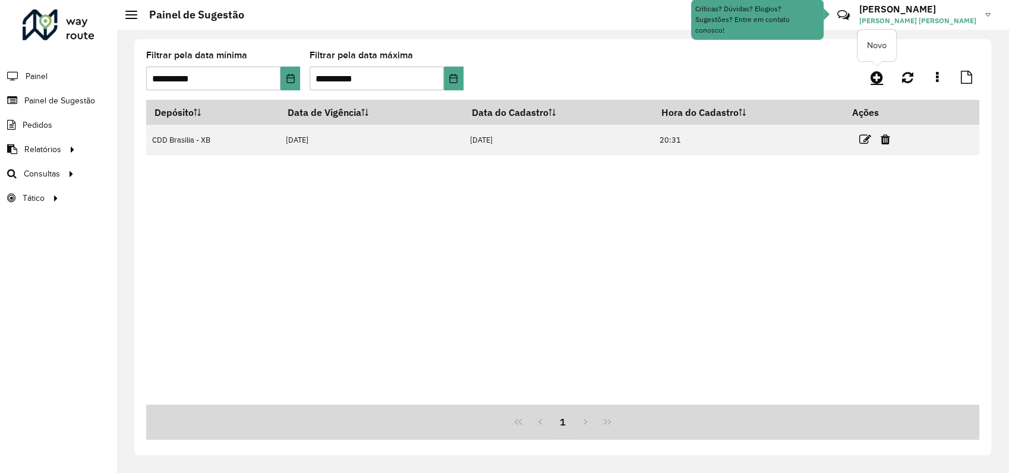 This screenshot has width=1009, height=473. I want to click on label: Filtrar pela data máxima, so click(361, 55).